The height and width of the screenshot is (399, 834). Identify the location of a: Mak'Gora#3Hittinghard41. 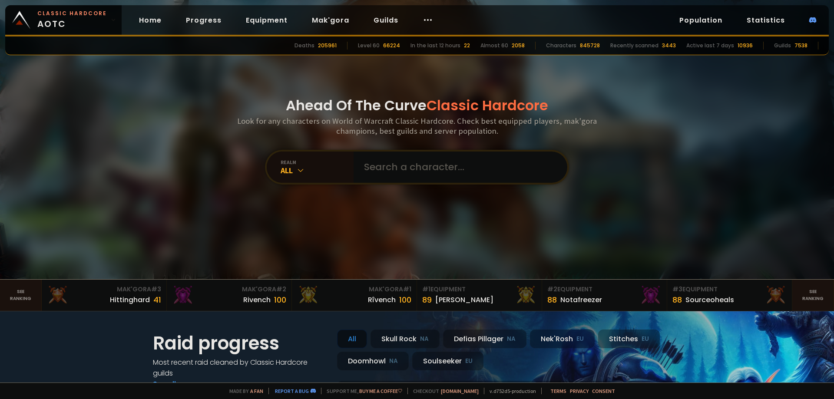
(104, 295).